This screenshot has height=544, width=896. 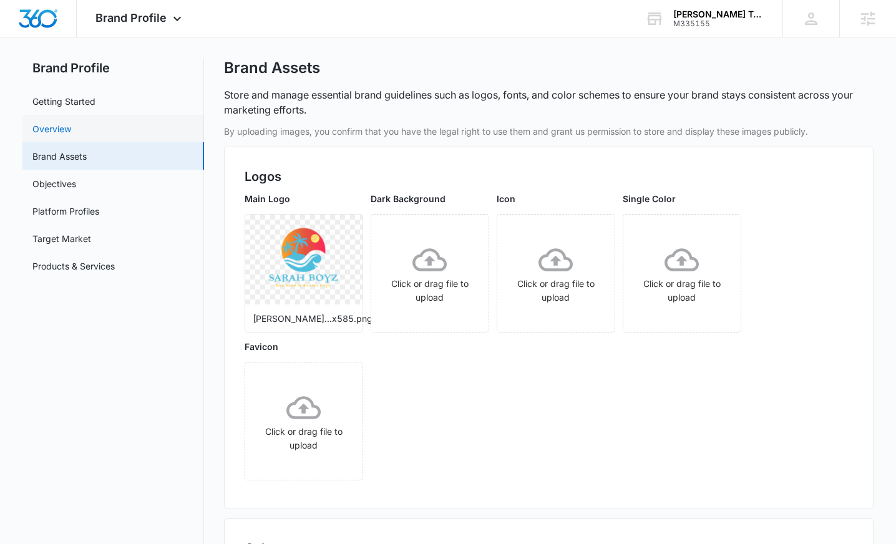 I want to click on a: Objectives, so click(x=54, y=184).